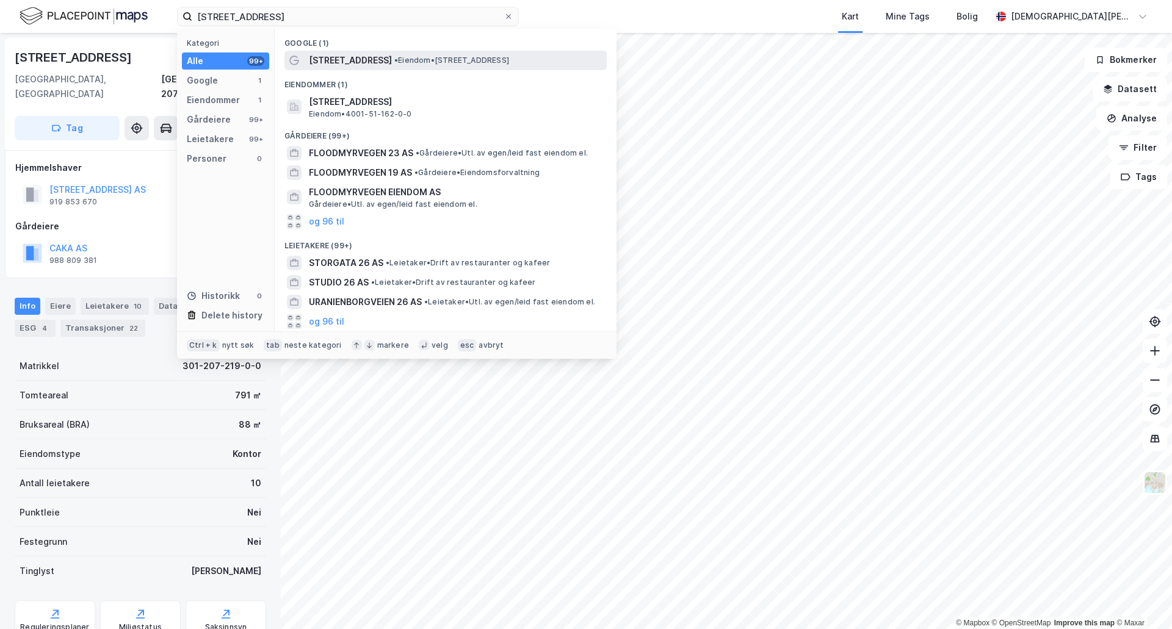  What do you see at coordinates (60, 306) in the screenshot?
I see `div: Eiere` at bounding box center [60, 306].